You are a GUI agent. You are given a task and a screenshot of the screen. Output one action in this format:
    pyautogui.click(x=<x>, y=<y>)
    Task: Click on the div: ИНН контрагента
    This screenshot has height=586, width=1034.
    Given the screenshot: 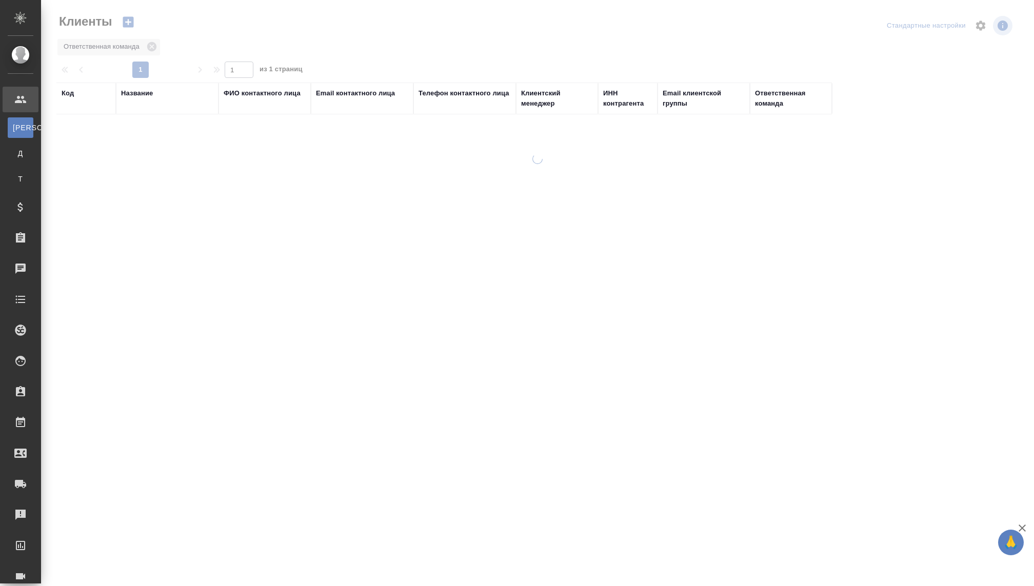 What is the action you would take?
    pyautogui.click(x=628, y=98)
    